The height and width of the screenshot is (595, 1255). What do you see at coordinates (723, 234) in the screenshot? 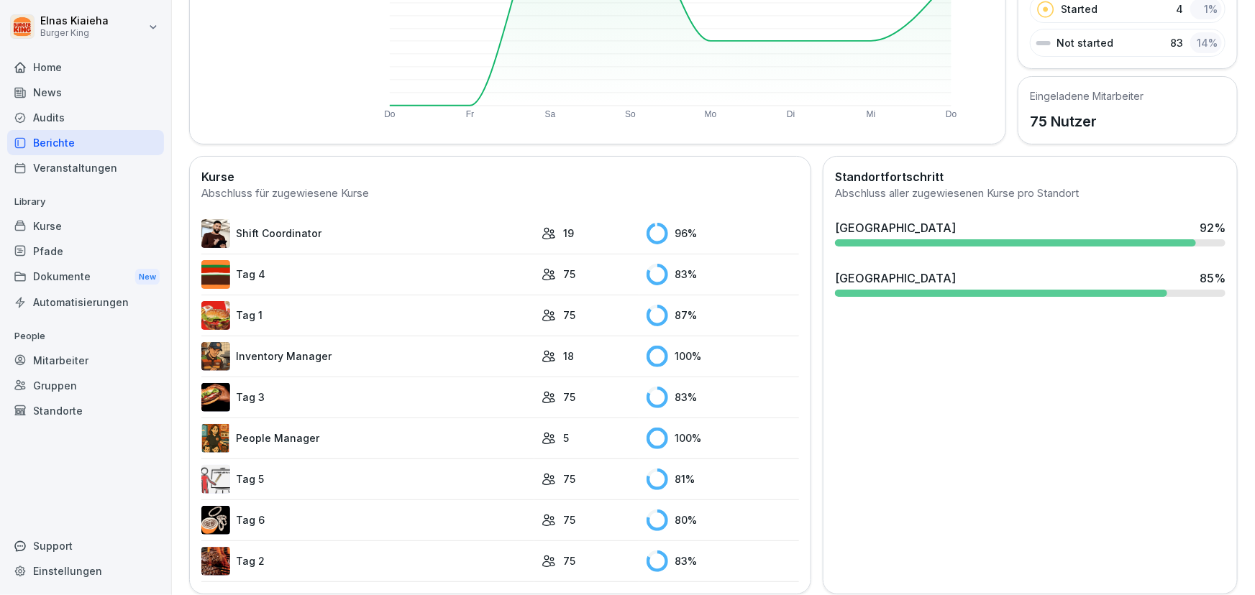
I see `div: 96 %` at bounding box center [723, 234].